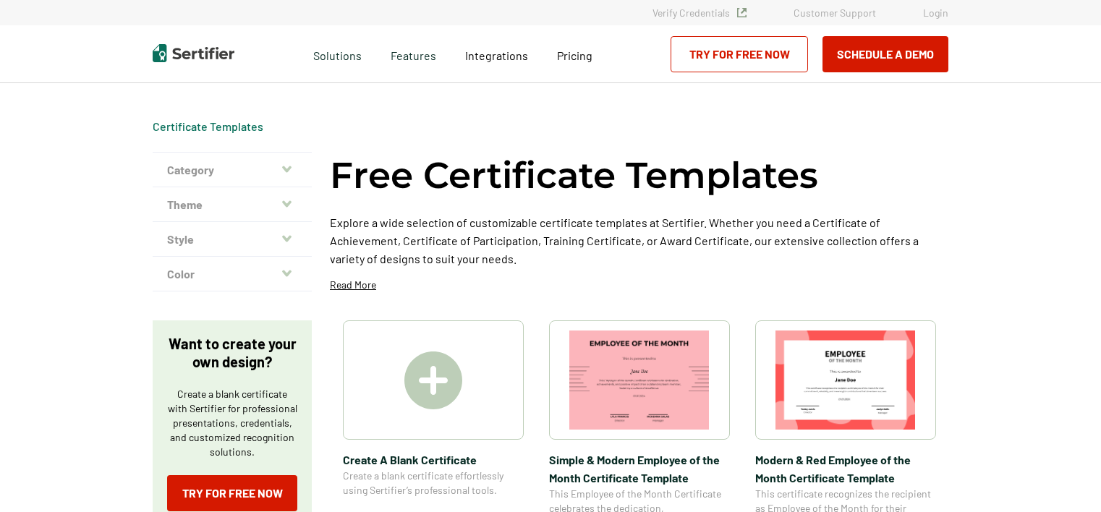 Image resolution: width=1101 pixels, height=512 pixels. What do you see at coordinates (574, 54) in the screenshot?
I see `a: Pricing` at bounding box center [574, 54].